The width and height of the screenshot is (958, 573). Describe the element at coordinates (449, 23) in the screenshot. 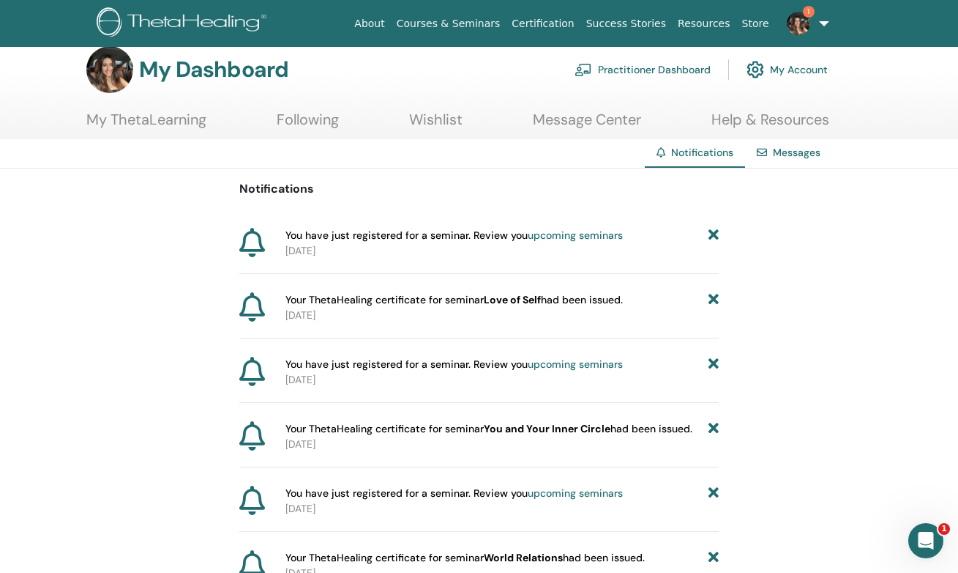

I see `a: Courses & Seminars` at that location.